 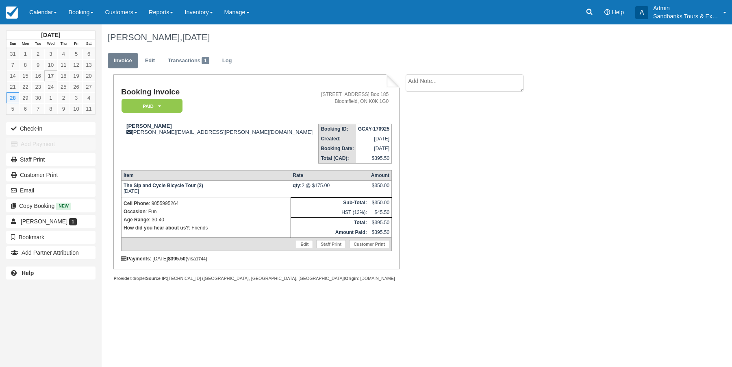 I want to click on button: Bookmark, so click(x=51, y=237).